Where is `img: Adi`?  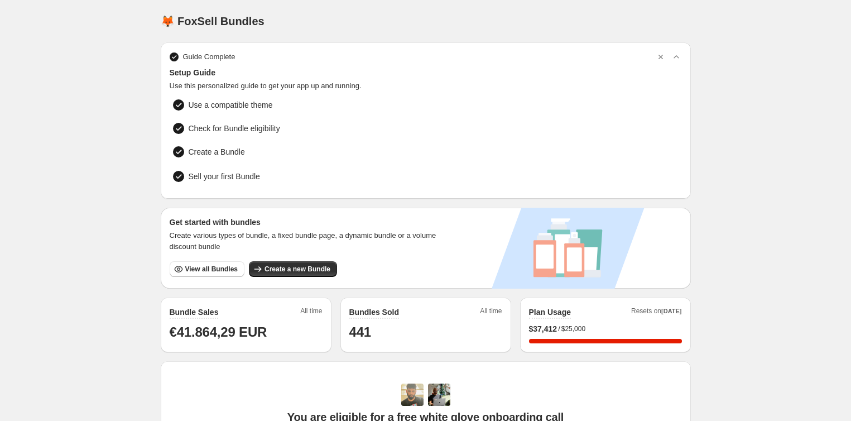 img: Adi is located at coordinates (412, 394).